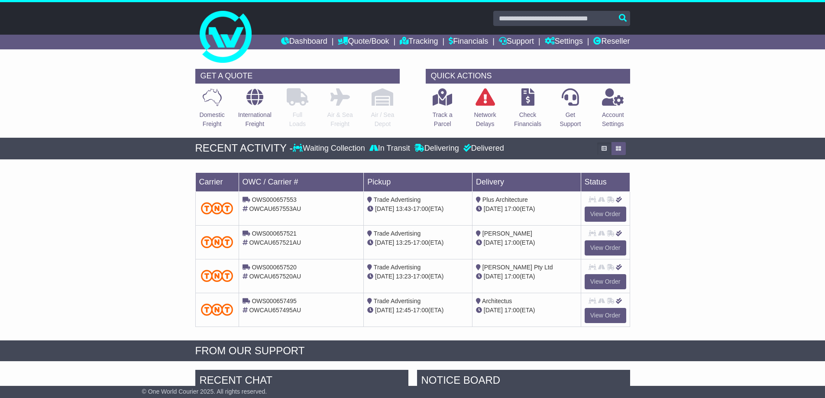 This screenshot has height=398, width=825. What do you see at coordinates (413, 351) in the screenshot?
I see `div: FROM OUR SUPPORT` at bounding box center [413, 351].